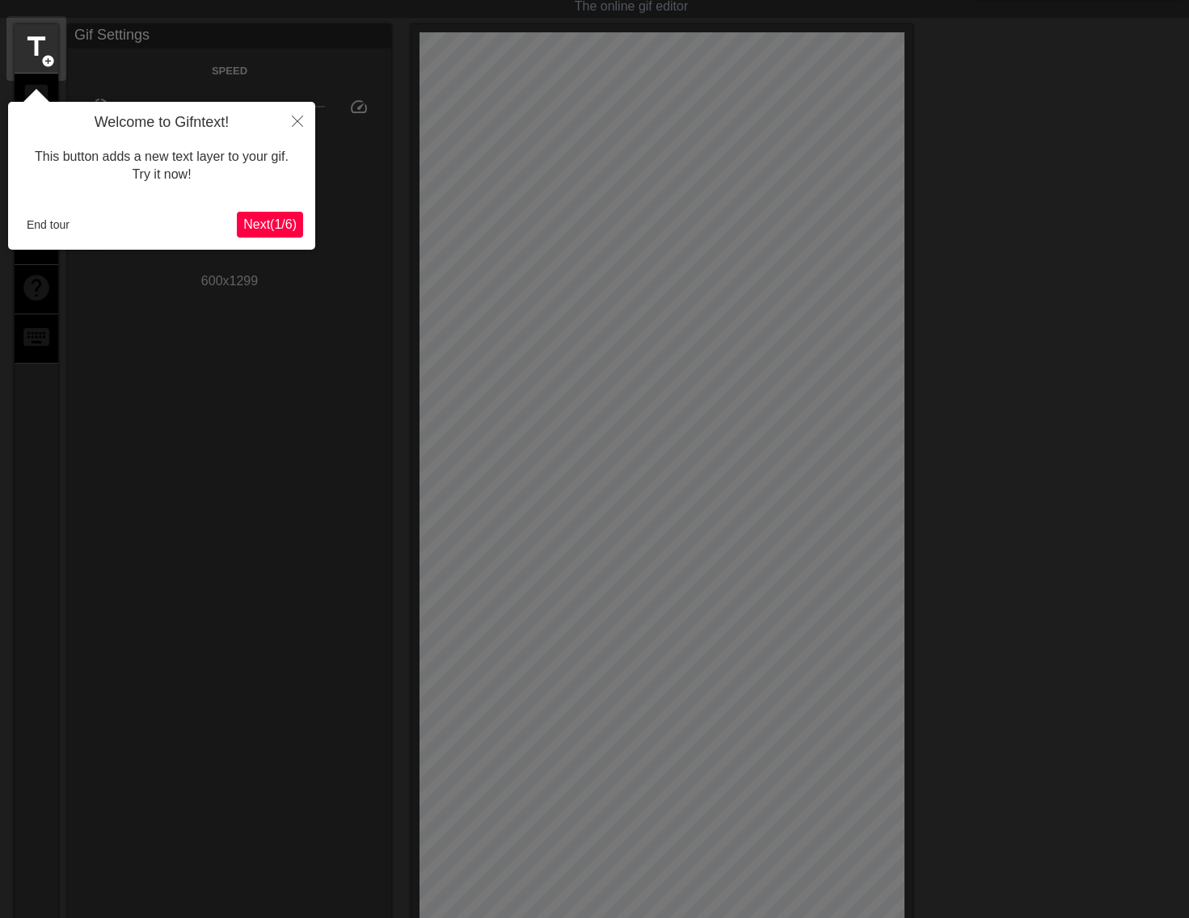  I want to click on span: Next ( 1 / 6 ), so click(270, 224).